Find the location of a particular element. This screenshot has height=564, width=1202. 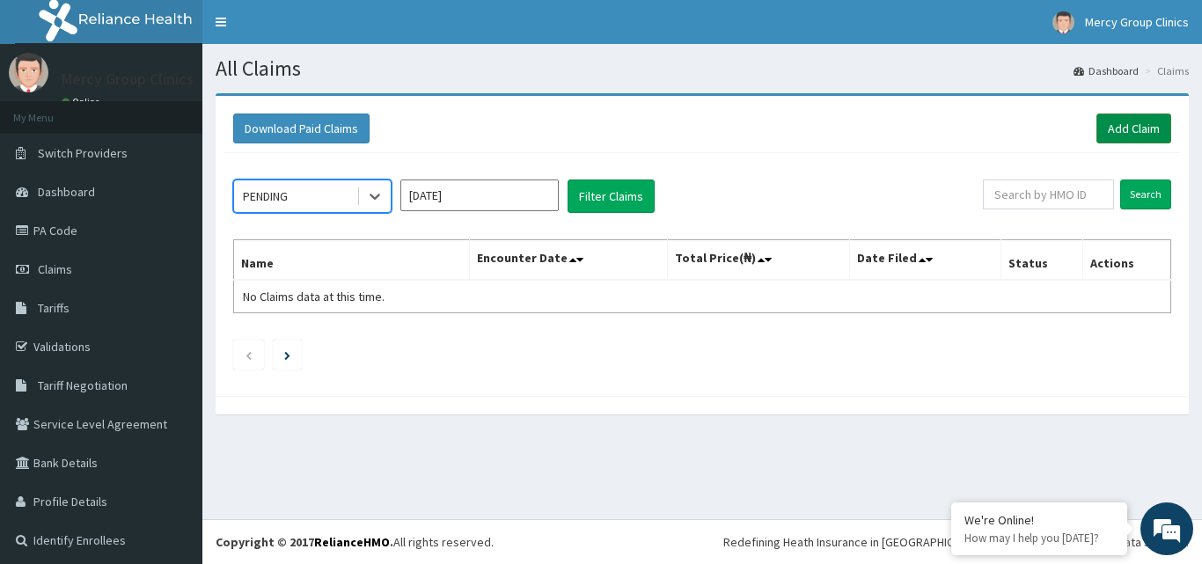

input: Search is located at coordinates (1146, 195).